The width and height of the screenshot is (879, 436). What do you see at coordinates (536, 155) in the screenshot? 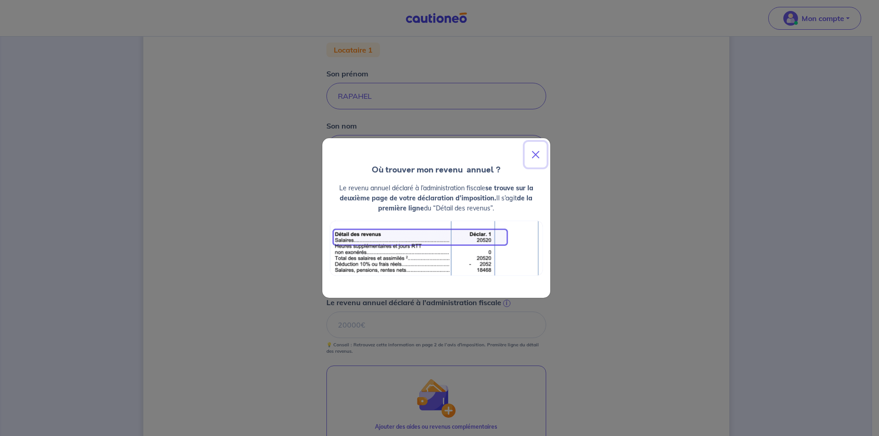
I see `button: Close` at bounding box center [536, 155].